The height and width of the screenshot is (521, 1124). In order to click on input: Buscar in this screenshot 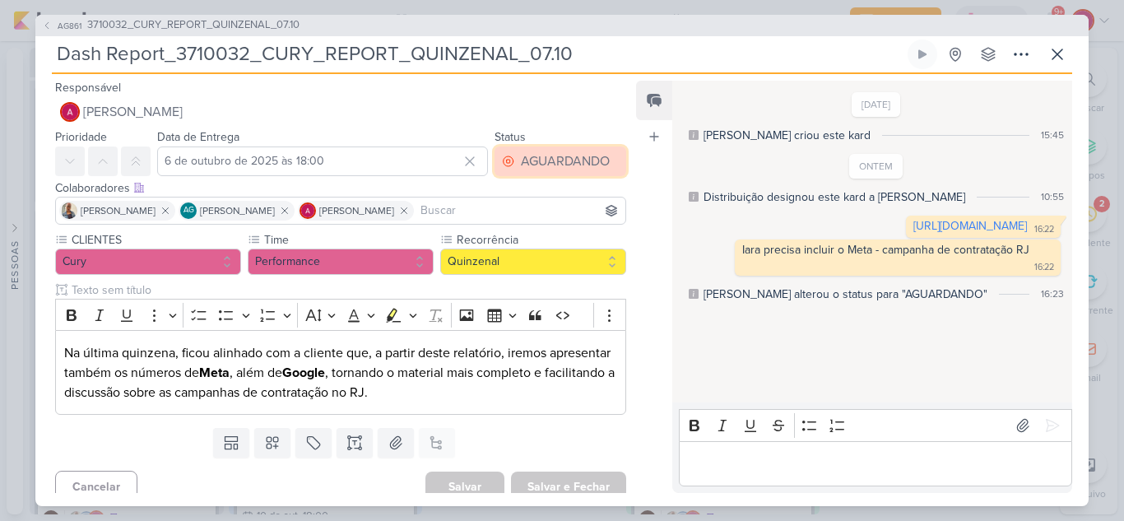, I will do `click(519, 211)`.